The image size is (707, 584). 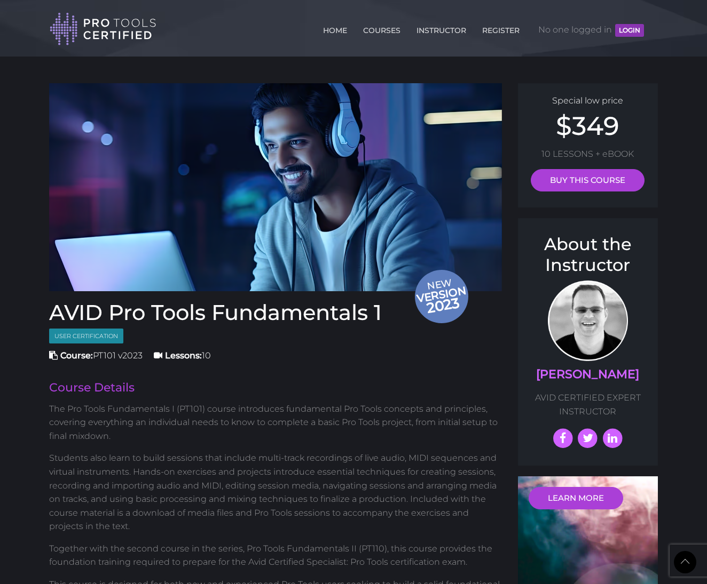 What do you see at coordinates (588, 154) in the screenshot?
I see `p: 10 LESSONS + eBOOK` at bounding box center [588, 154].